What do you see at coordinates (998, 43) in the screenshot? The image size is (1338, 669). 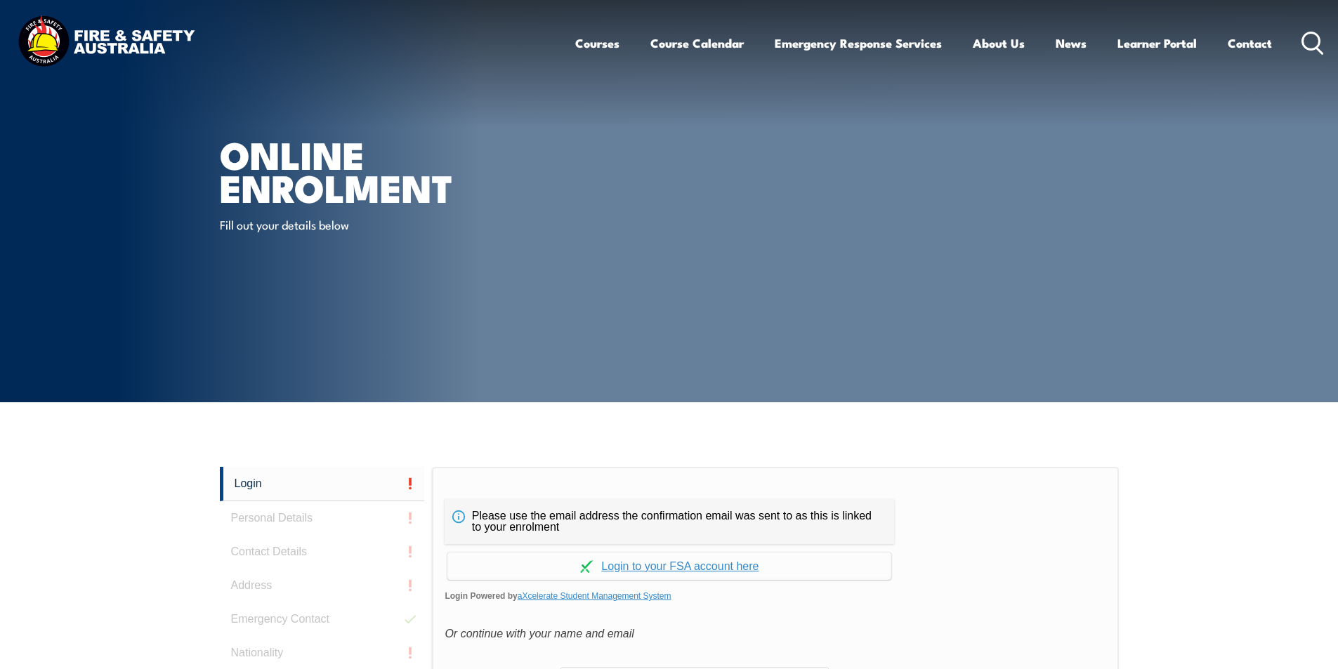 I see `a: About Us` at bounding box center [998, 43].